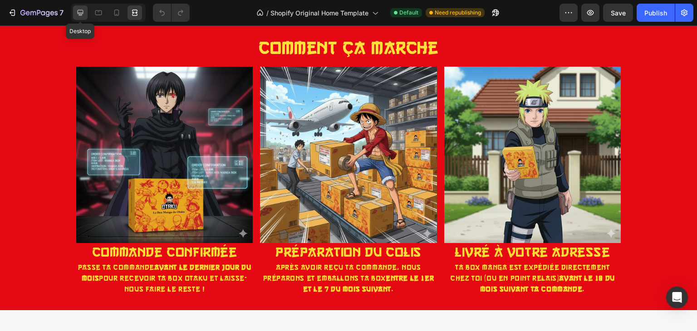 The width and height of the screenshot is (697, 331). Describe the element at coordinates (677, 298) in the screenshot. I see `div: Open Intercom Messenger` at that location.